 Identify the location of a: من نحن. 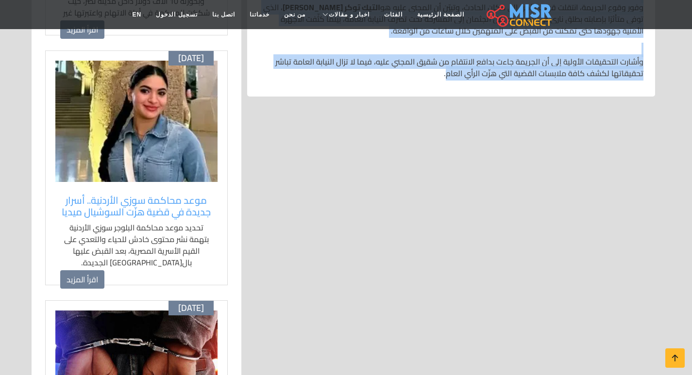
(295, 15).